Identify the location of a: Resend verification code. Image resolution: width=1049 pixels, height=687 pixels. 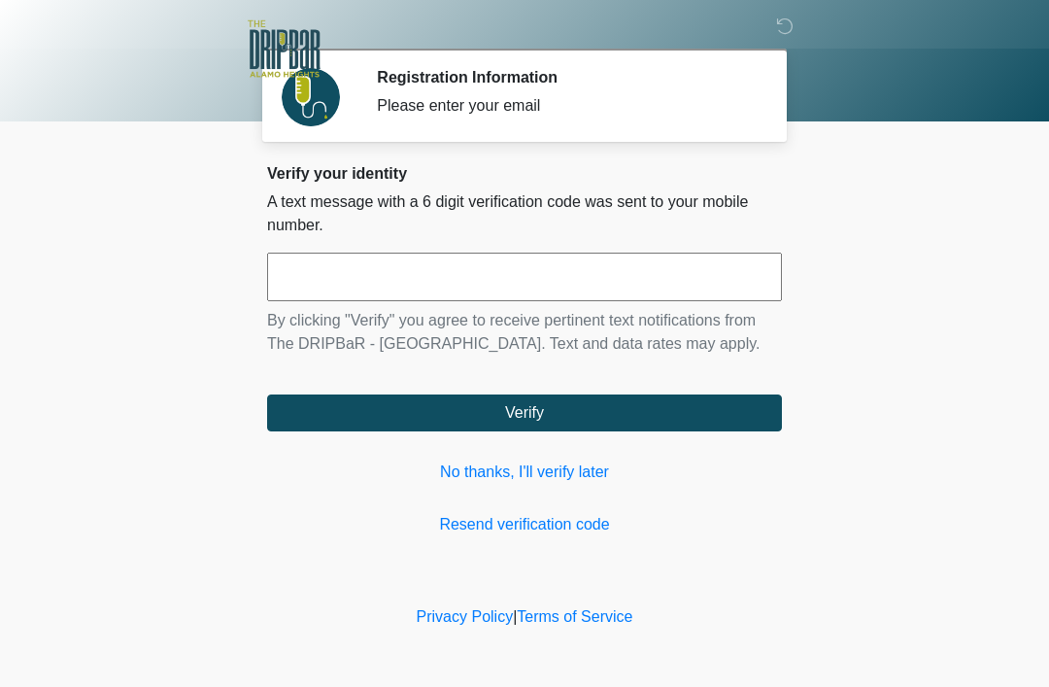
(525, 525).